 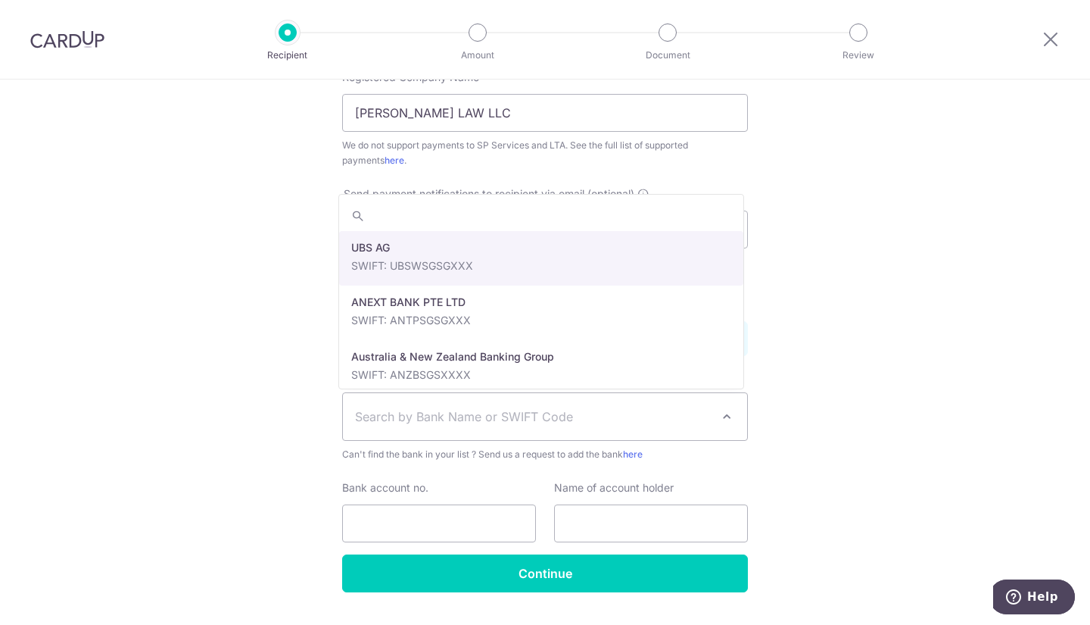 What do you see at coordinates (533, 416) in the screenshot?
I see `span: Search by Bank Name or SWIFT Code` at bounding box center [533, 416].